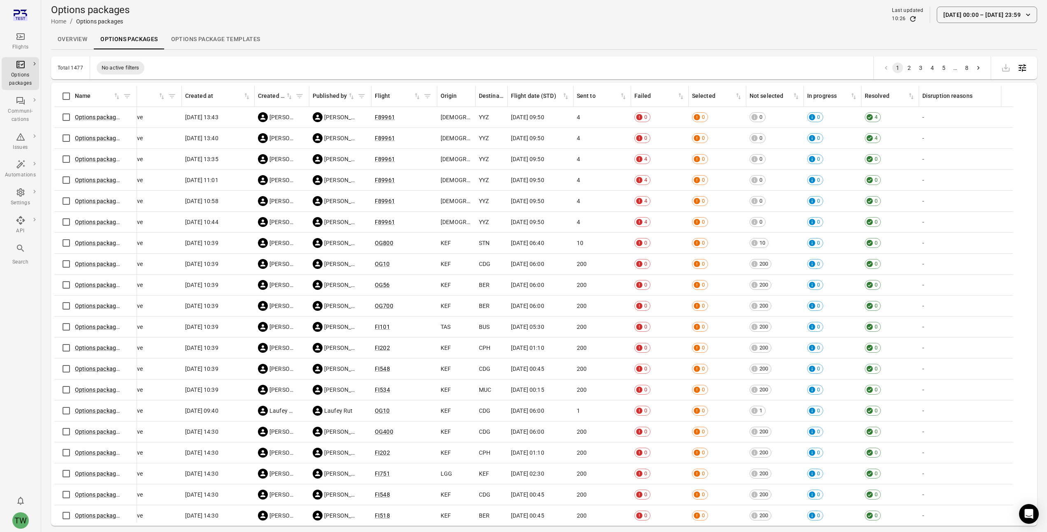 Image resolution: width=1047 pixels, height=532 pixels. What do you see at coordinates (21, 521) in the screenshot?
I see `button: Tony Wang` at bounding box center [21, 521].